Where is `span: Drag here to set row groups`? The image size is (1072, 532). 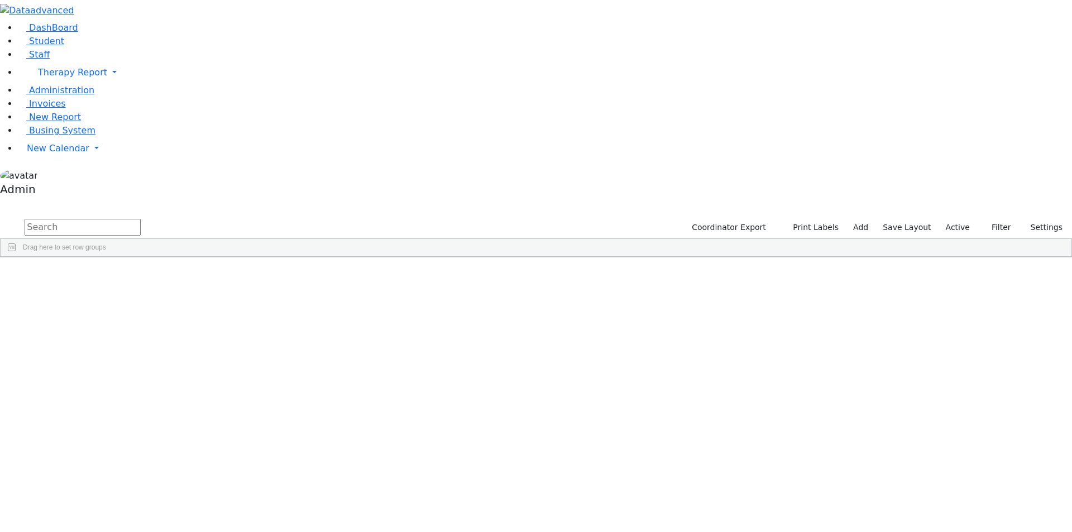
span: Drag here to set row groups is located at coordinates (64, 247).